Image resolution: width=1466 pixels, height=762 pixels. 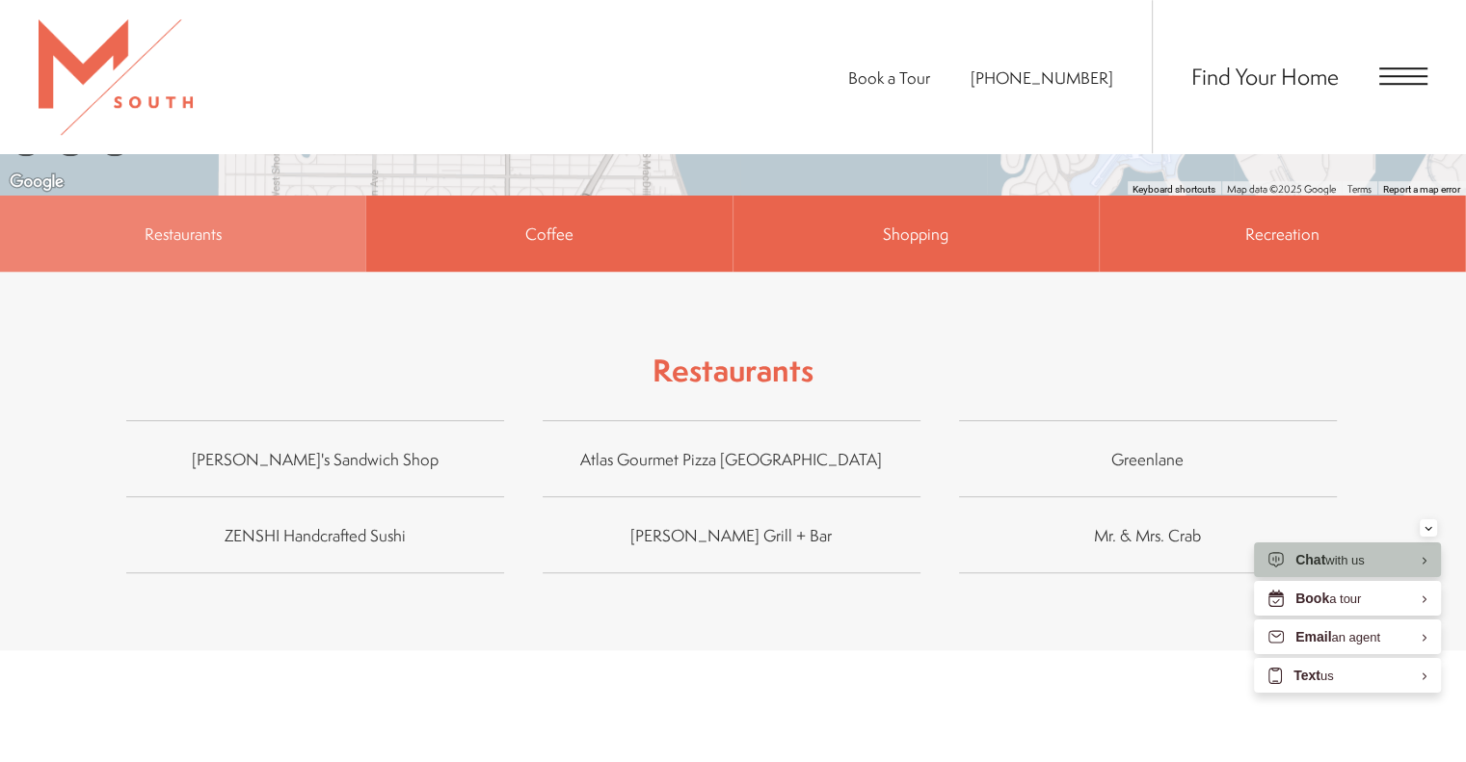 What do you see at coordinates (116, 77) in the screenshot?
I see `img: MSouth` at bounding box center [116, 77].